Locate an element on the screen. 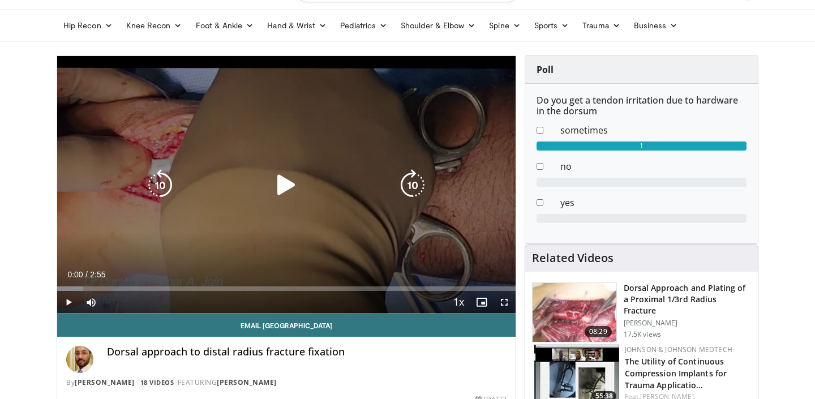  a: Business is located at coordinates (656, 25).